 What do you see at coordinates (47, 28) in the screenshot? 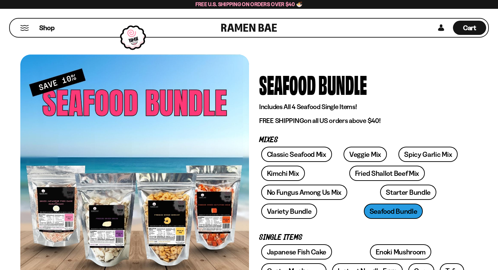
I see `a: Shop` at bounding box center [47, 28].